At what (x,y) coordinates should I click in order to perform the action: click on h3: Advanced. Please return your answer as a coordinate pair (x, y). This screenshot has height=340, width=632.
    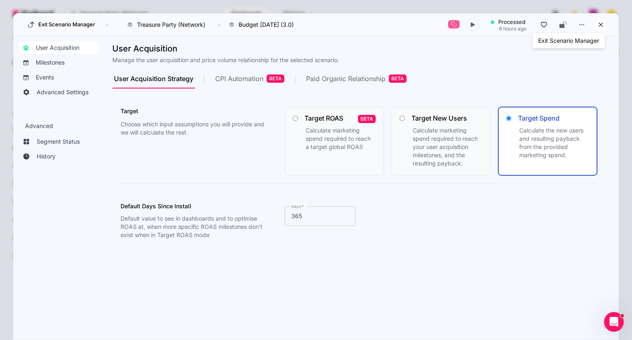
    Looking at the image, I should click on (59, 128).